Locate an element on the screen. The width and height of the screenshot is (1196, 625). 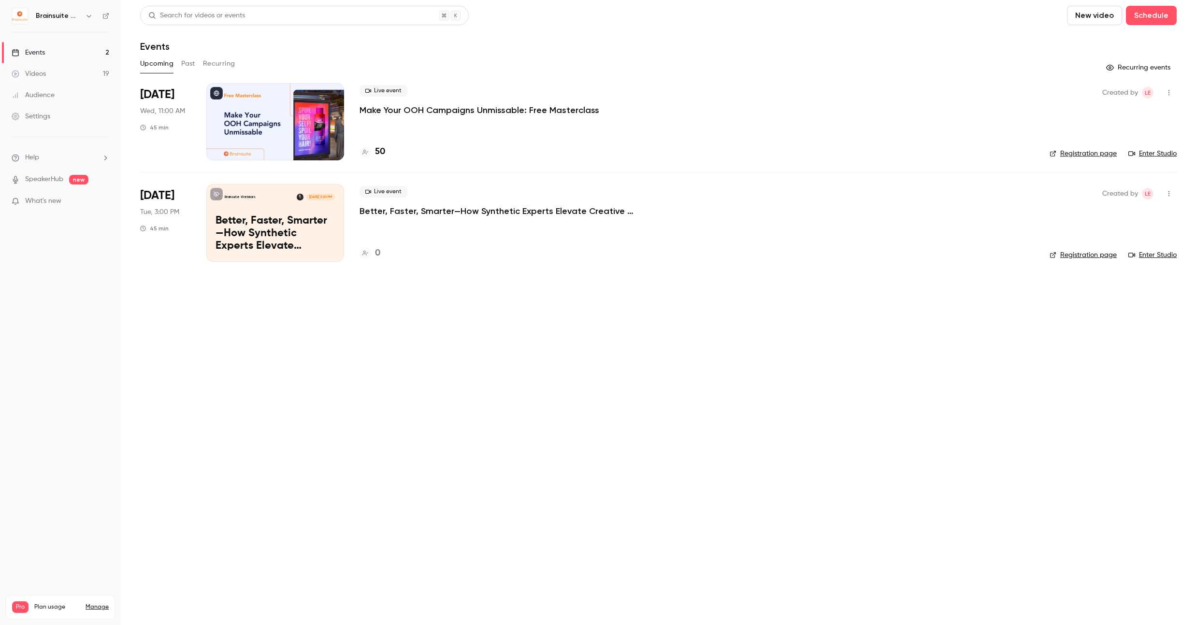
button: Past is located at coordinates (188, 64).